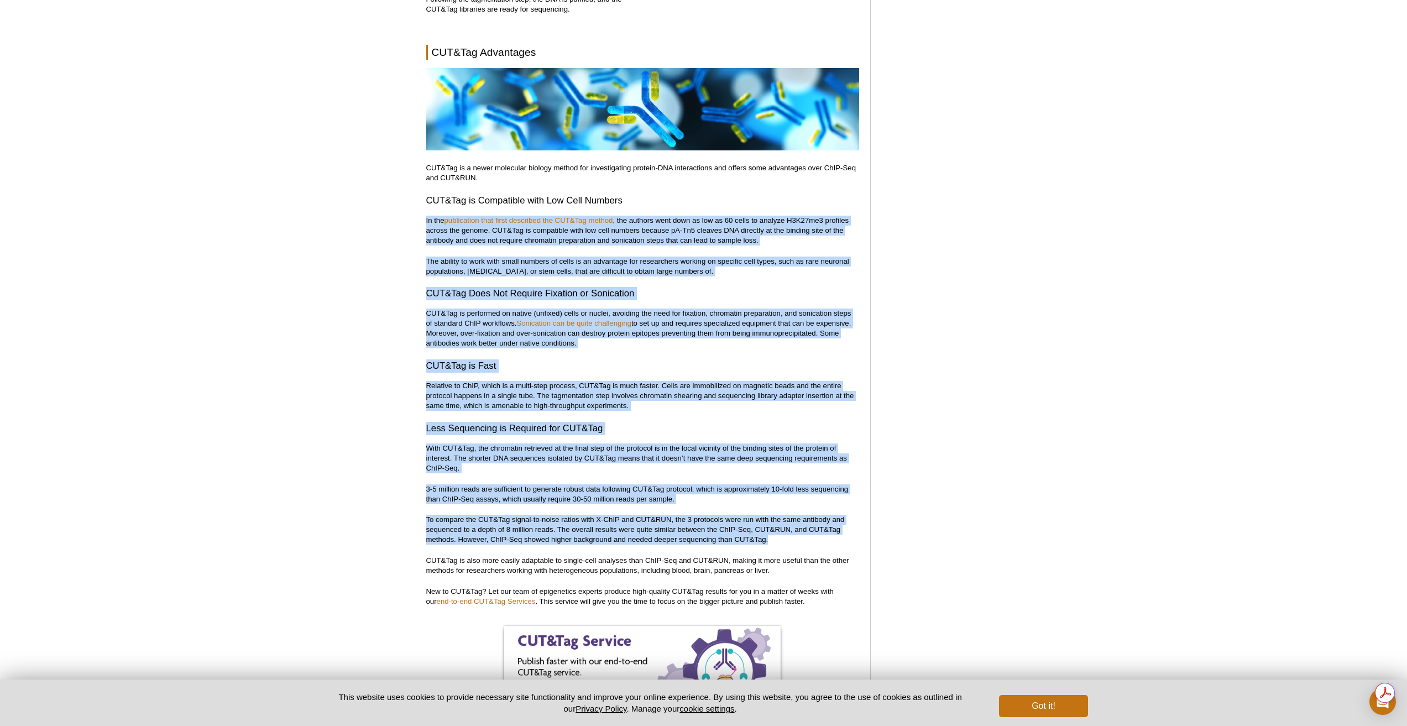 This screenshot has width=1407, height=726. What do you see at coordinates (642, 565) in the screenshot?
I see `p: CUT&Tag is also more easily adaptable to single-cell analyses than ChIP-Seq and CUT&RUN, making i...` at bounding box center [642, 565].